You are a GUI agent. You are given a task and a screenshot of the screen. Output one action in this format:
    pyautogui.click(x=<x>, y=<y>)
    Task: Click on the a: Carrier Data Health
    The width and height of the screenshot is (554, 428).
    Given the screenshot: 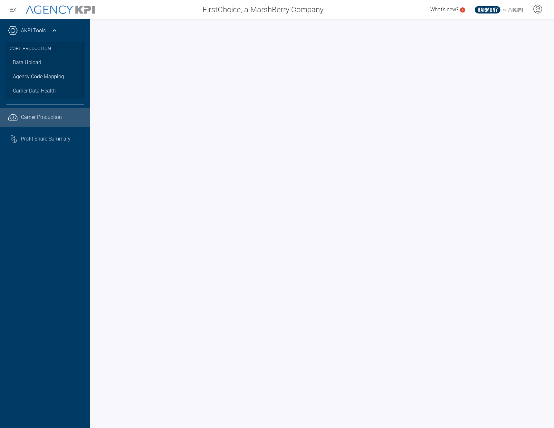 What is the action you would take?
    pyautogui.click(x=45, y=91)
    